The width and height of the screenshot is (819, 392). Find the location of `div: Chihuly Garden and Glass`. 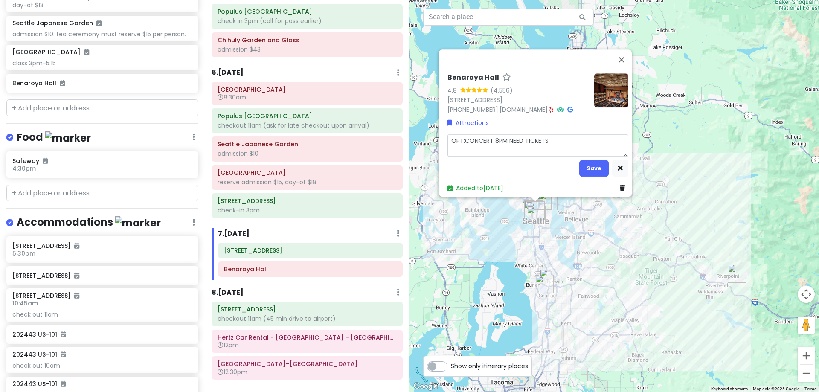

div: Chihuly Garden and Glass is located at coordinates (531, 205).